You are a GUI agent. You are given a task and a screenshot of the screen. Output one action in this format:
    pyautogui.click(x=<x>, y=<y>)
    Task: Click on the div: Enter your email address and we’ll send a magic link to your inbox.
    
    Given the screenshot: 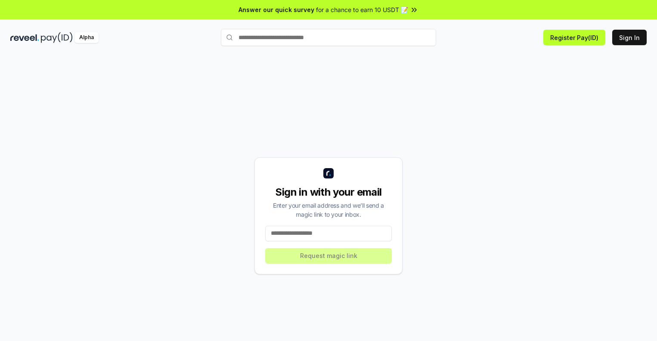 What is the action you would take?
    pyautogui.click(x=328, y=210)
    